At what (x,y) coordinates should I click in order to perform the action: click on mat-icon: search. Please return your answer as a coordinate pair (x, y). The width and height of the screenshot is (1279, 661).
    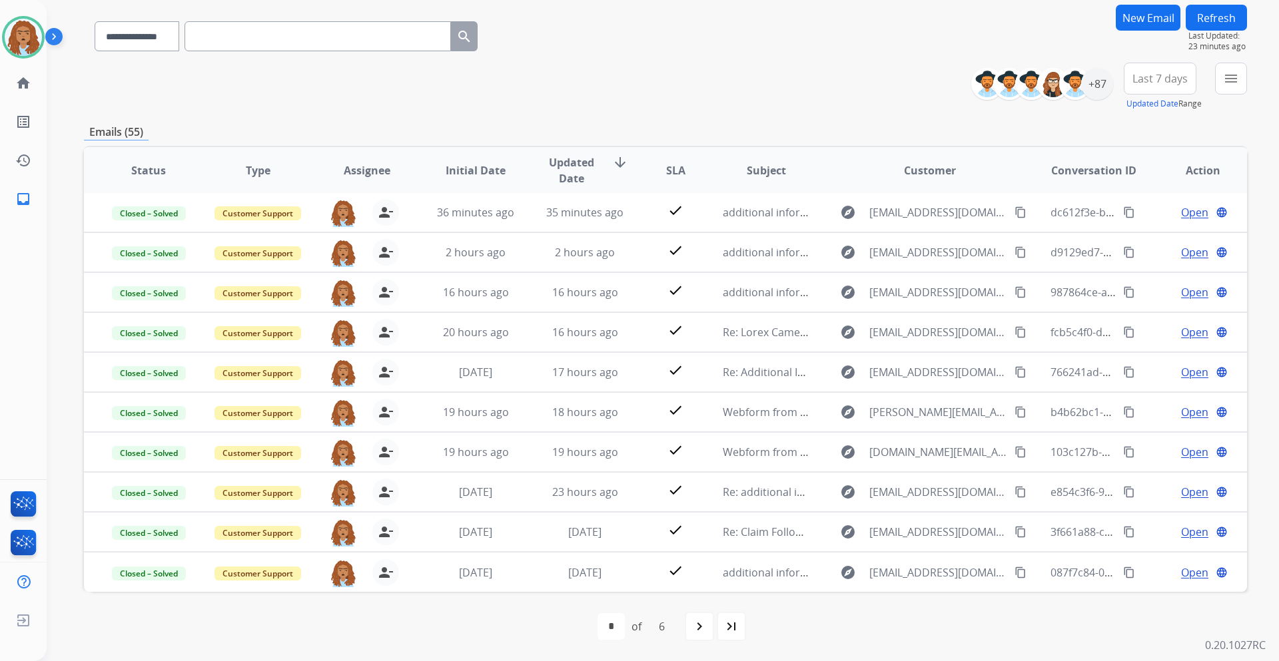
    Looking at the image, I should click on (464, 37).